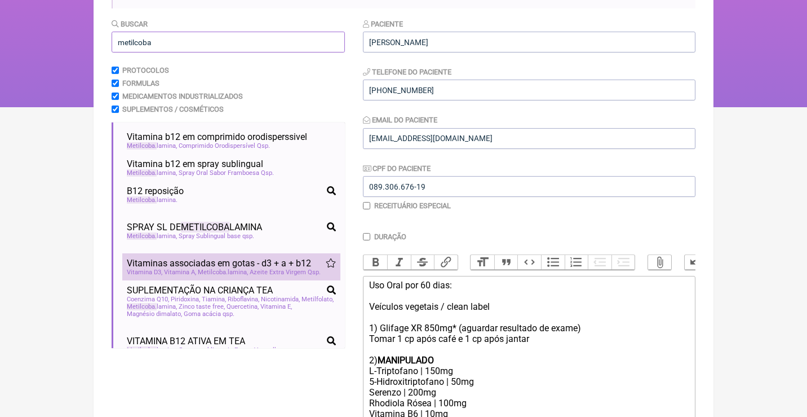 The height and width of the screenshot is (417, 807). What do you see at coordinates (214, 299) in the screenshot?
I see `span: Tiamina` at bounding box center [214, 299].